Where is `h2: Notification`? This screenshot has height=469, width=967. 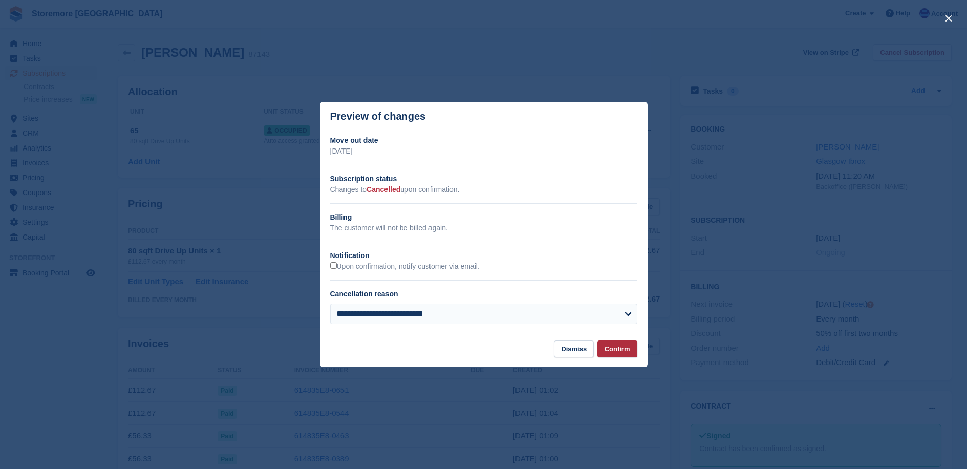 h2: Notification is located at coordinates (484, 255).